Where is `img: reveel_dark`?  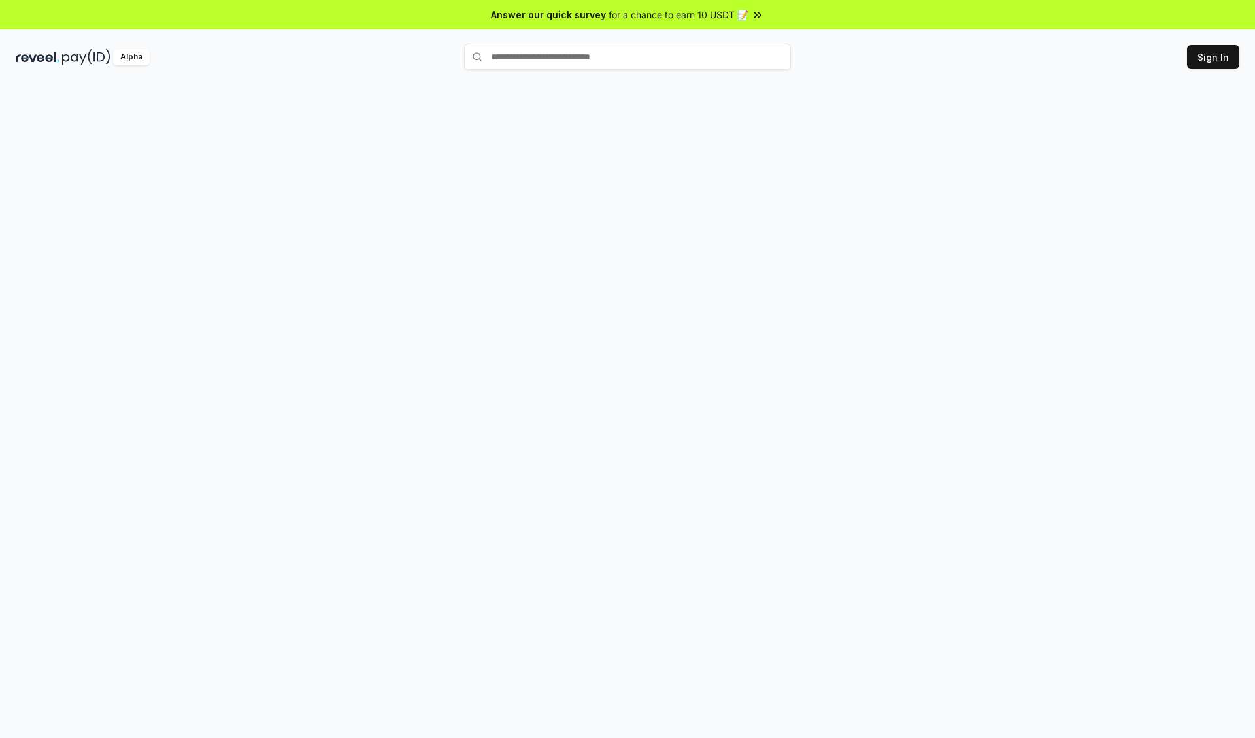 img: reveel_dark is located at coordinates (37, 57).